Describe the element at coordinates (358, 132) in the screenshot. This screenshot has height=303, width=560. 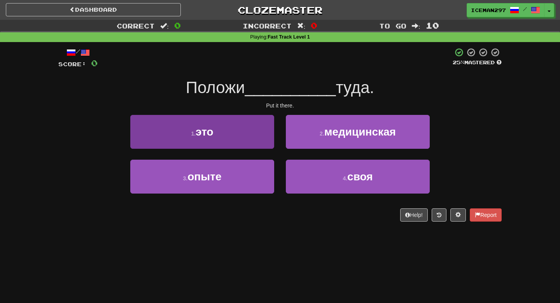
I see `button: 2.медицинская` at that location.